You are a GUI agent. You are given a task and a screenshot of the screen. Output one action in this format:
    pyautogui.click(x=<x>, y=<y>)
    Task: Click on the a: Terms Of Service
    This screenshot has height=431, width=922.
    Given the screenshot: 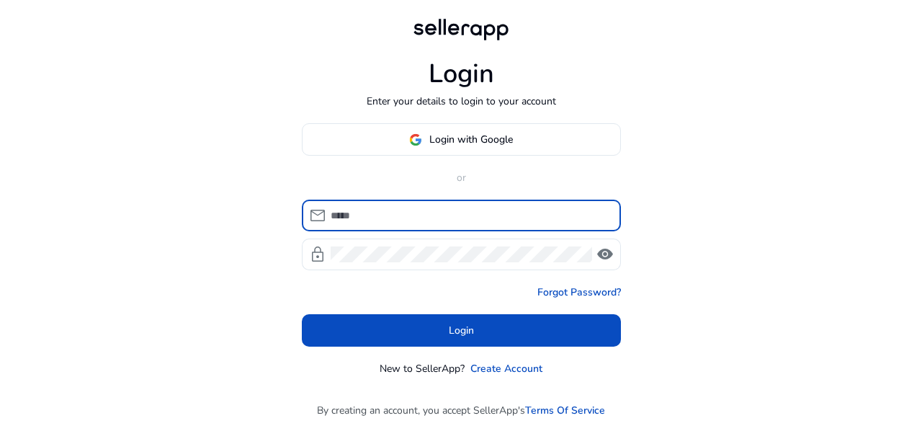 What is the action you would take?
    pyautogui.click(x=564, y=410)
    